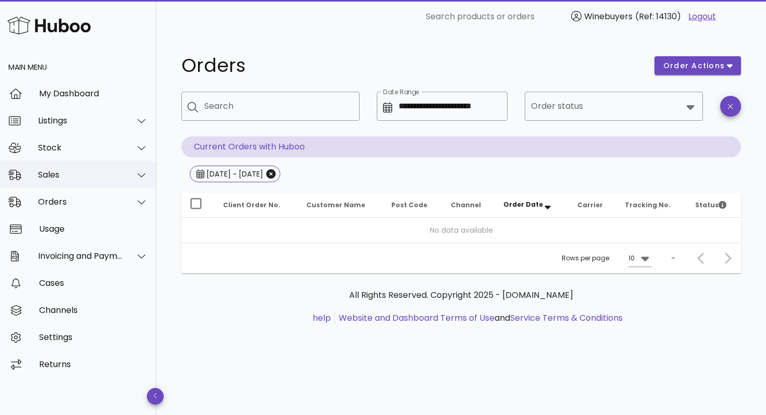 The image size is (766, 415). I want to click on label: Date Range, so click(401, 92).